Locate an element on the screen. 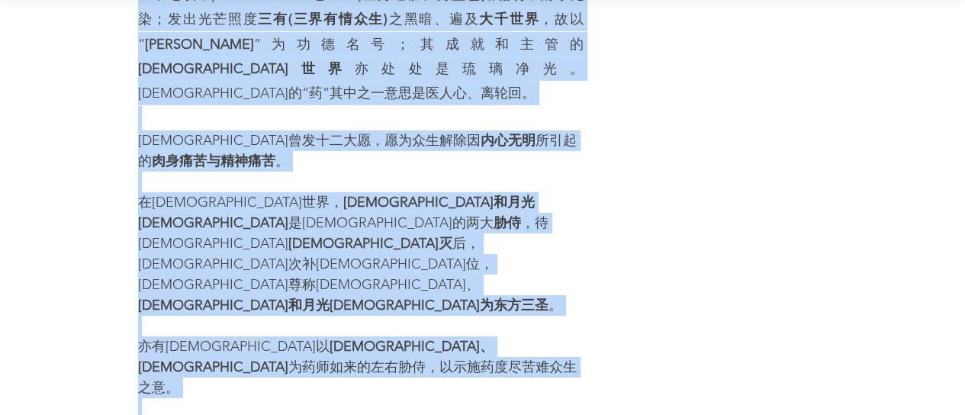  span: ，故以“ is located at coordinates (361, 31).